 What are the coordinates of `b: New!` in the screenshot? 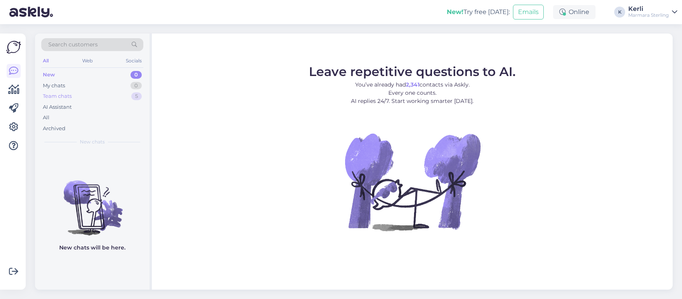 It's located at (455, 12).